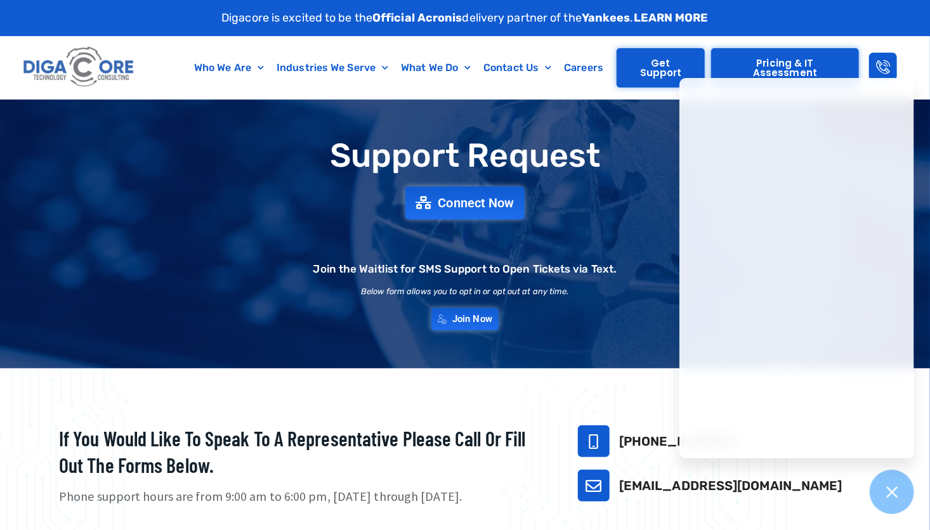 This screenshot has width=930, height=530. What do you see at coordinates (417, 18) in the screenshot?
I see `strong: Official Acronis` at bounding box center [417, 18].